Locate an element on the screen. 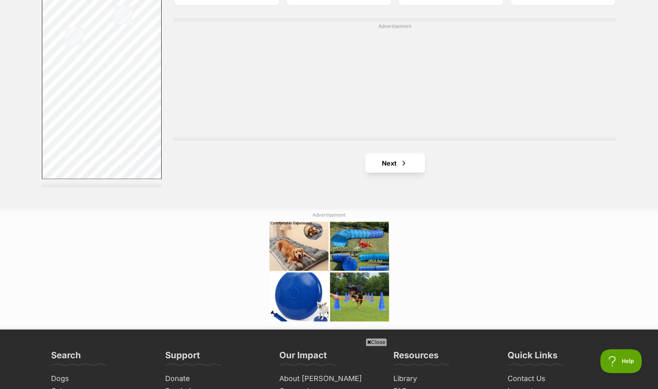 The height and width of the screenshot is (389, 658). h3: Search is located at coordinates (66, 358).